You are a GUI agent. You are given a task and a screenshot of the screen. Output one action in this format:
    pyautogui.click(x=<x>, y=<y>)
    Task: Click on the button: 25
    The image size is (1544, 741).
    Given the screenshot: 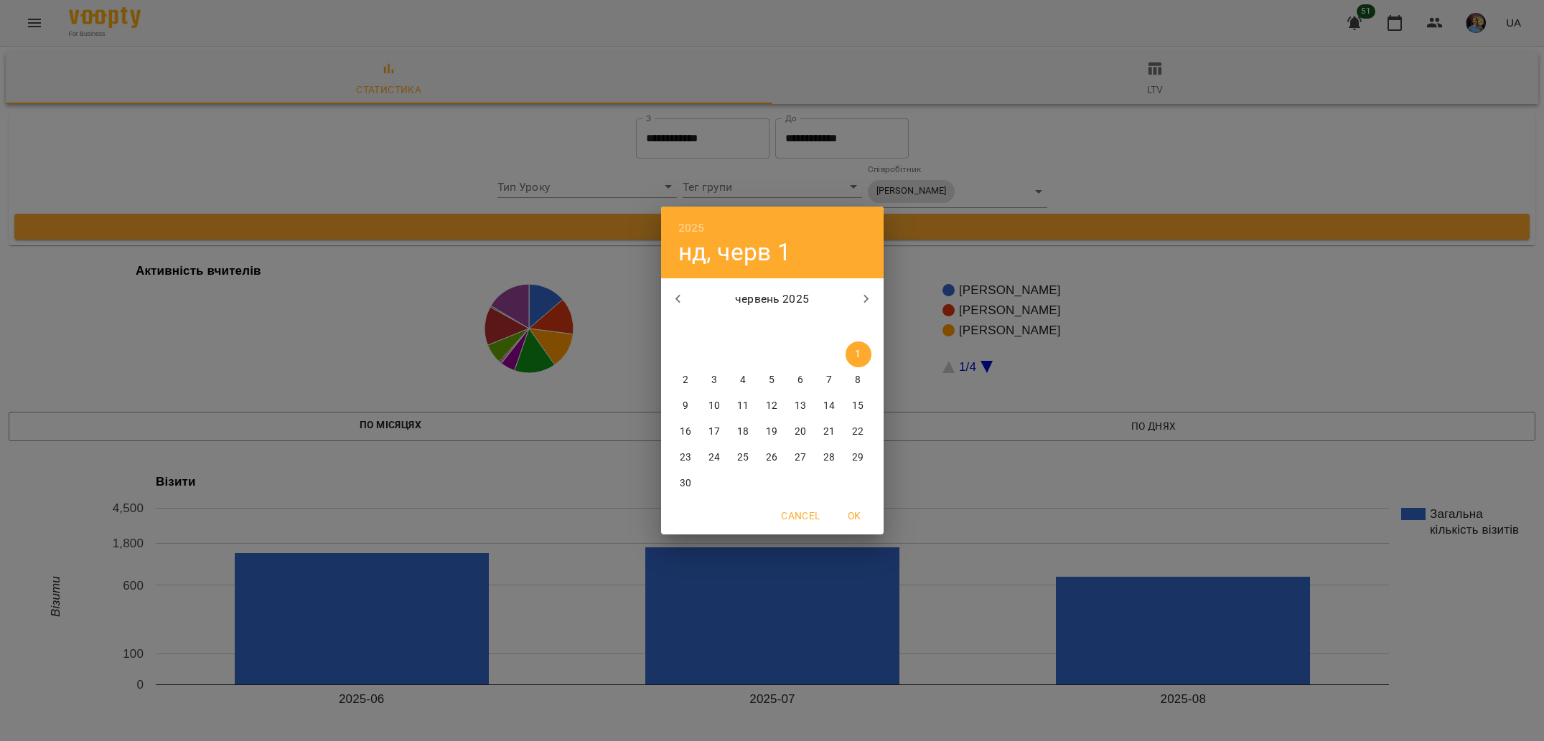 What is the action you would take?
    pyautogui.click(x=743, y=458)
    